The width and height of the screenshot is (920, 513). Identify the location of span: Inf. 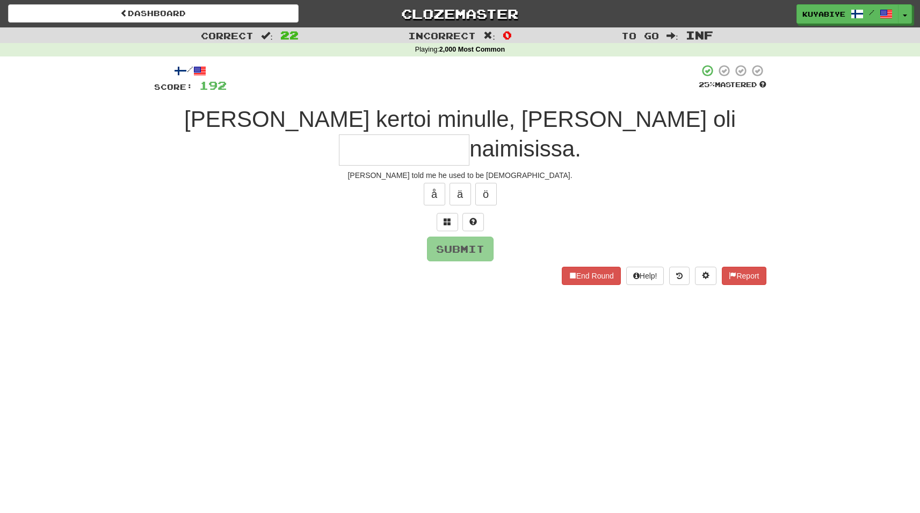
(700, 35).